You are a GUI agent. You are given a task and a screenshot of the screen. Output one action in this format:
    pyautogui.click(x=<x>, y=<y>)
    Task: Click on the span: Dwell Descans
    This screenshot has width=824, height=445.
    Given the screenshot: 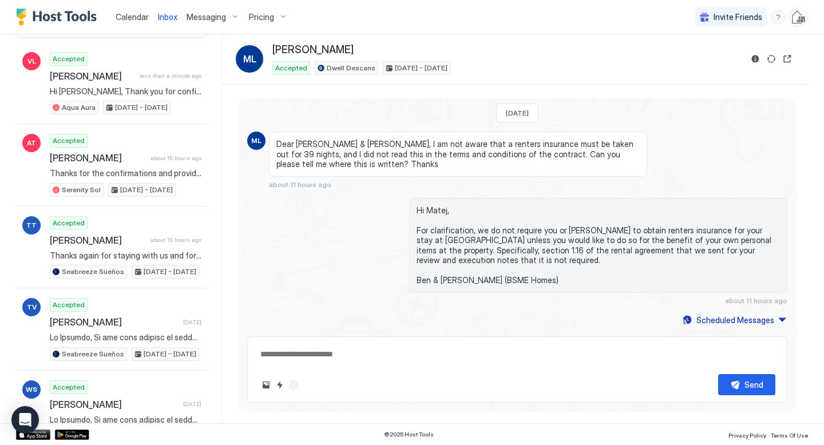 What is the action you would take?
    pyautogui.click(x=351, y=68)
    